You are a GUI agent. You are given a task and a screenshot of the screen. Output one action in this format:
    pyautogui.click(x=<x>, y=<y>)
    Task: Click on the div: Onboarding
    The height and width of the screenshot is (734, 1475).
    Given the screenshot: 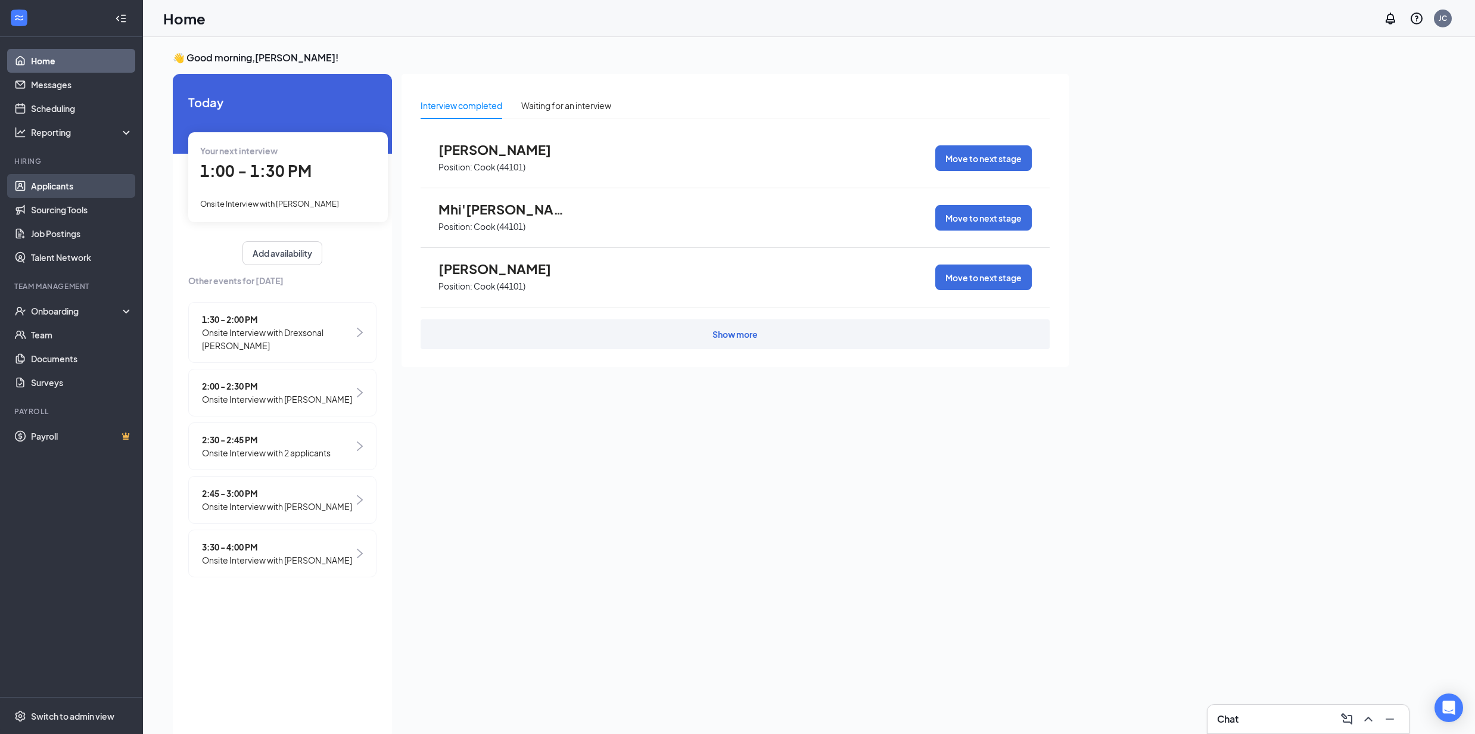 What is the action you would take?
    pyautogui.click(x=77, y=311)
    